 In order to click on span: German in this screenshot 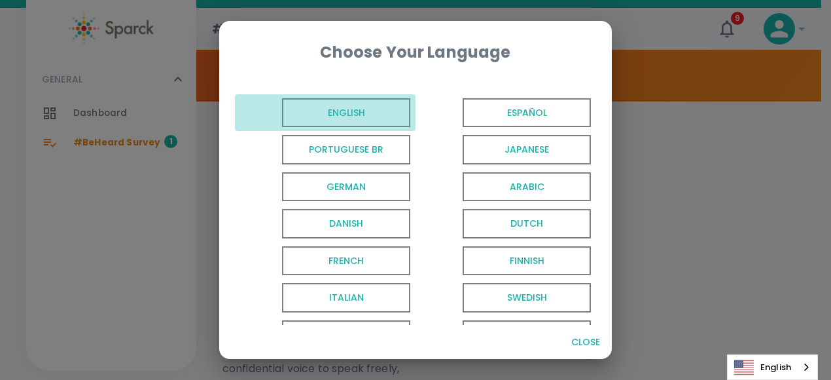, I will do `click(346, 187)`.